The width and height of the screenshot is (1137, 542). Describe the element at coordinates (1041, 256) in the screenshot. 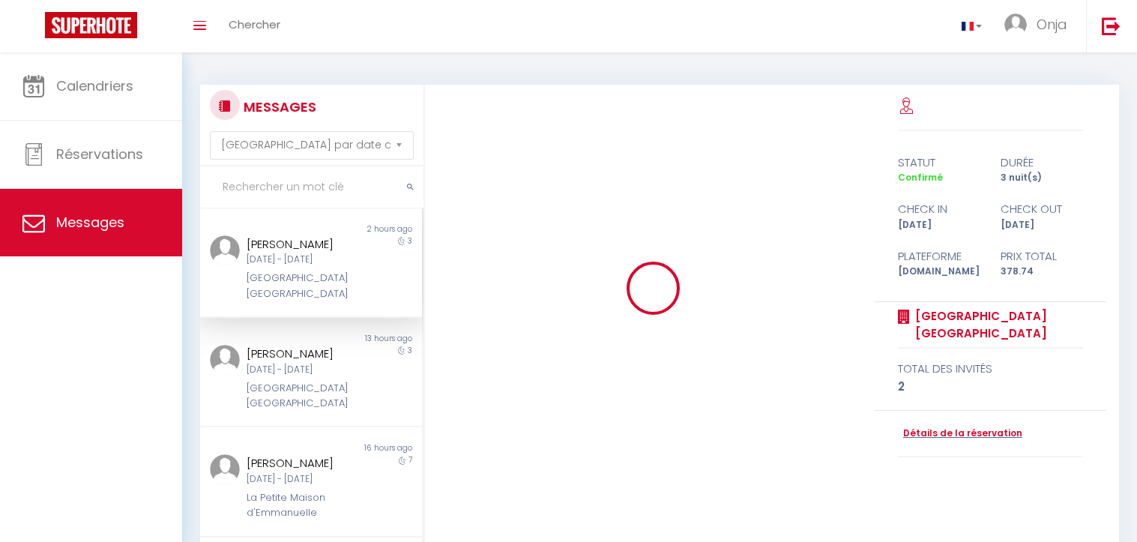

I see `div: Prix total` at that location.